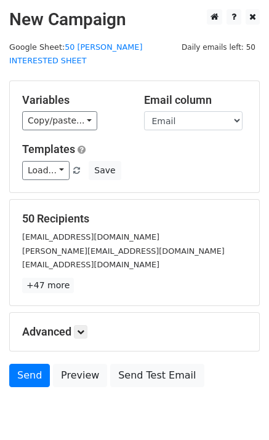 This screenshot has width=269, height=440. What do you see at coordinates (196, 100) in the screenshot?
I see `h5: Email column` at bounding box center [196, 100].